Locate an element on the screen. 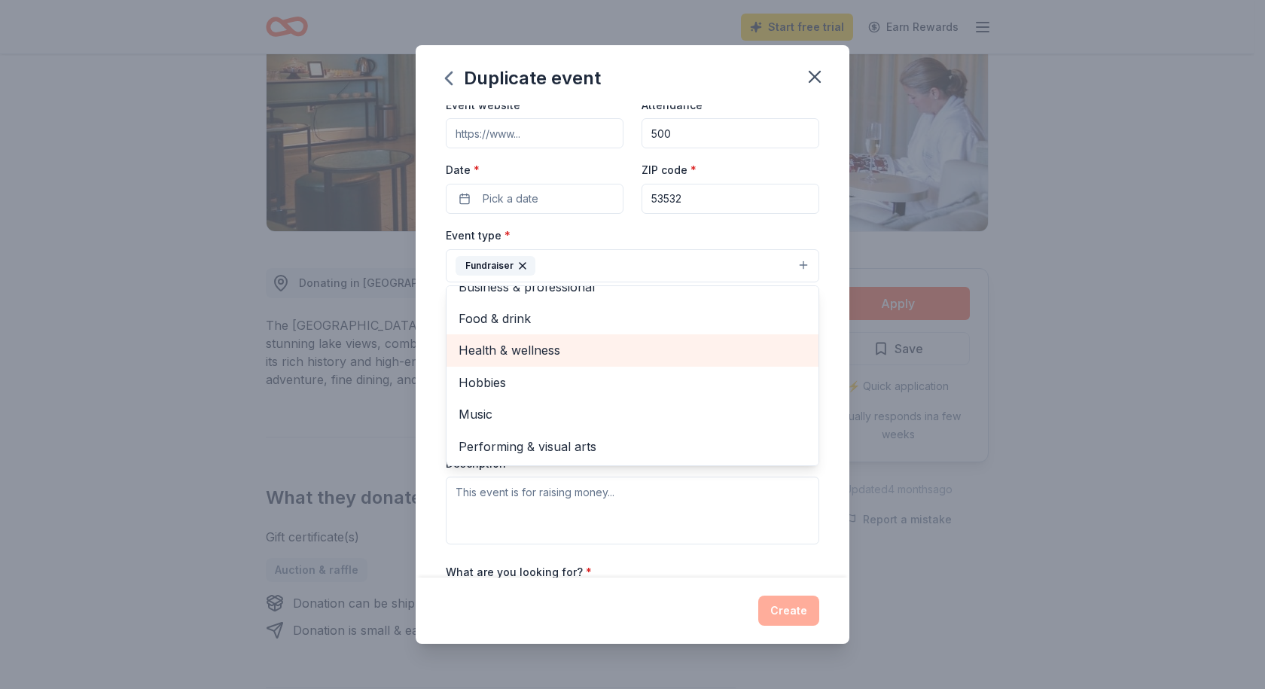 The height and width of the screenshot is (689, 1265). span: Music is located at coordinates (633, 414).